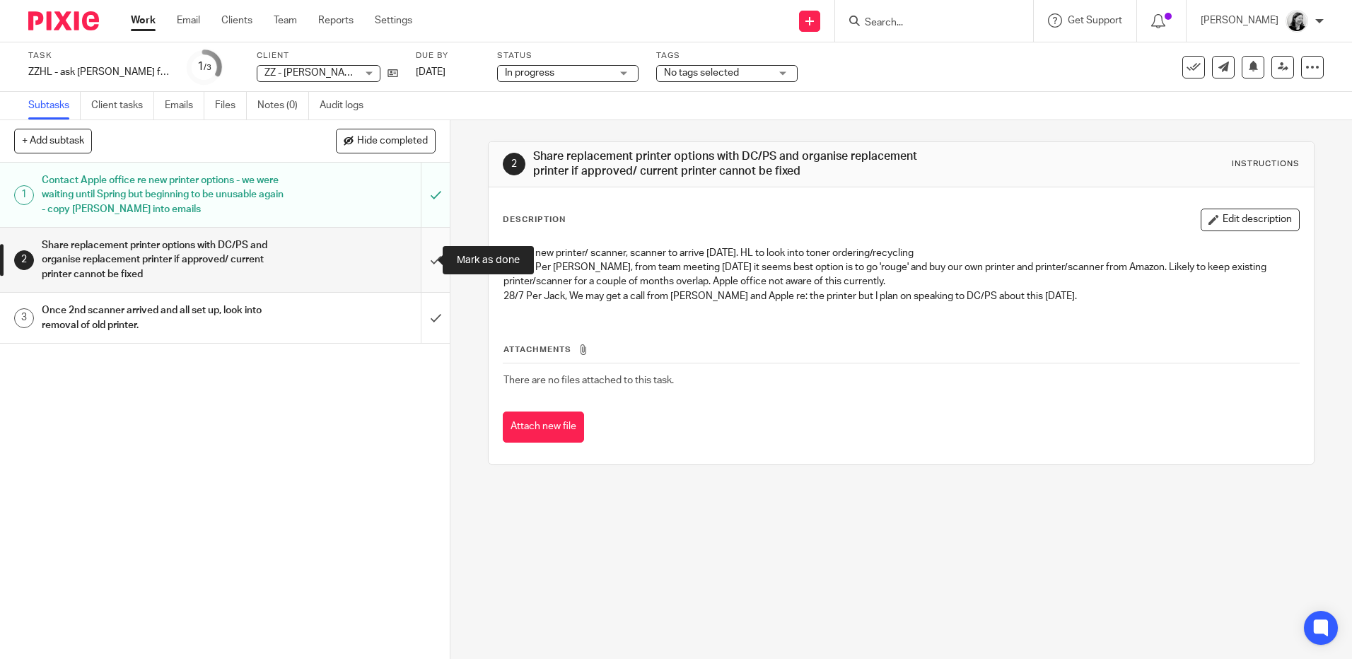 The height and width of the screenshot is (659, 1352). Describe the element at coordinates (568, 56) in the screenshot. I see `label: Status` at that location.